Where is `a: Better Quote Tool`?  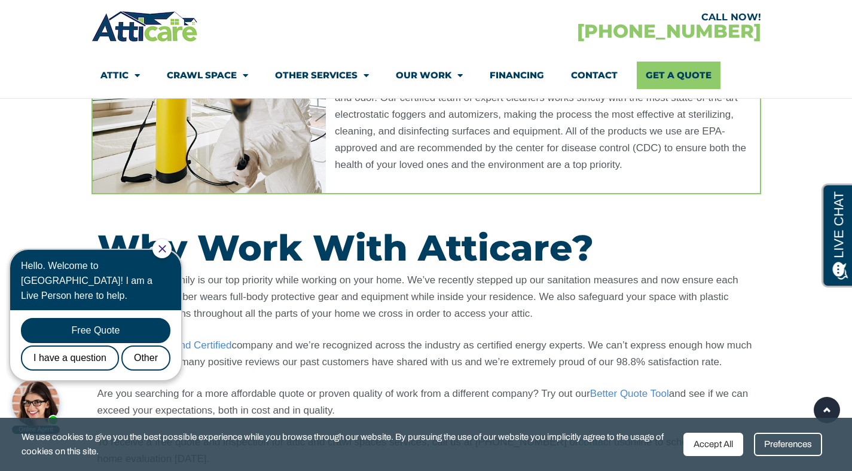
a: Better Quote Tool is located at coordinates (630, 393).